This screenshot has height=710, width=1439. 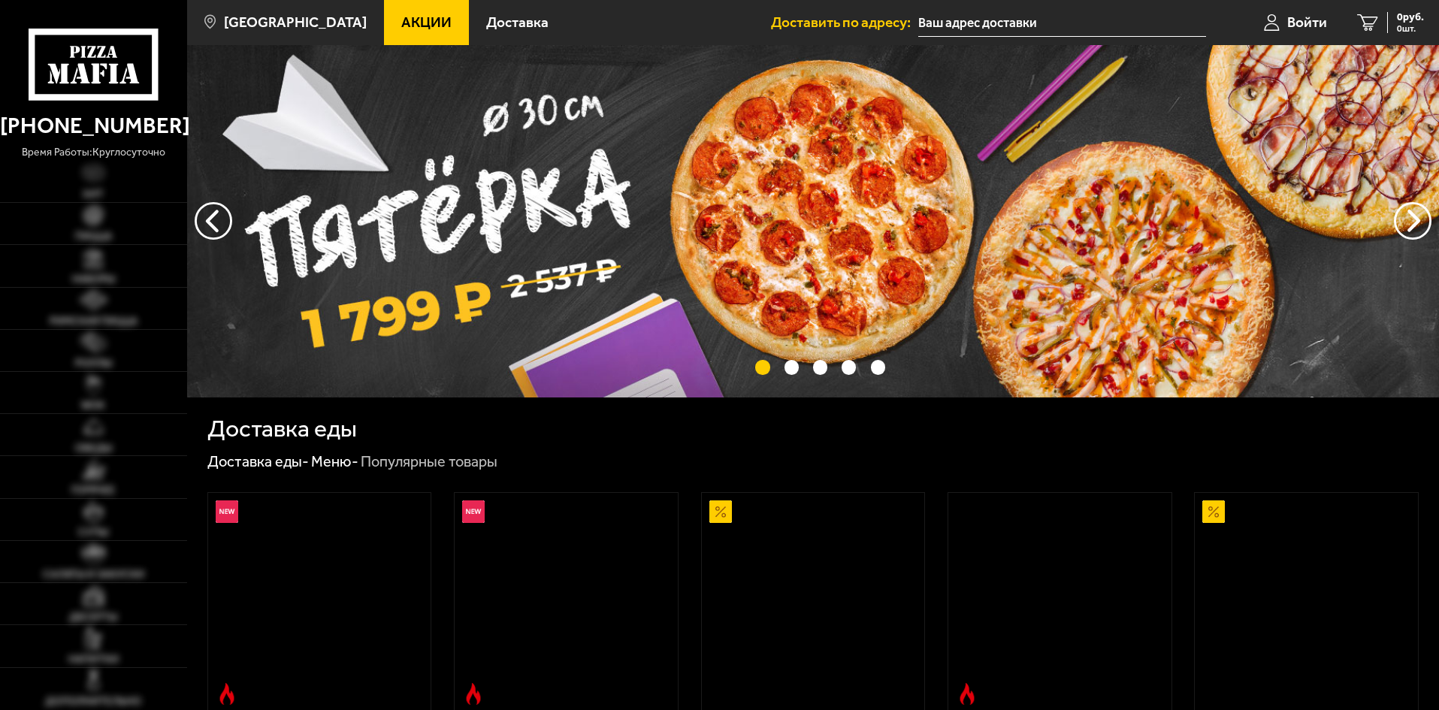 I want to click on span: Супы, so click(x=93, y=533).